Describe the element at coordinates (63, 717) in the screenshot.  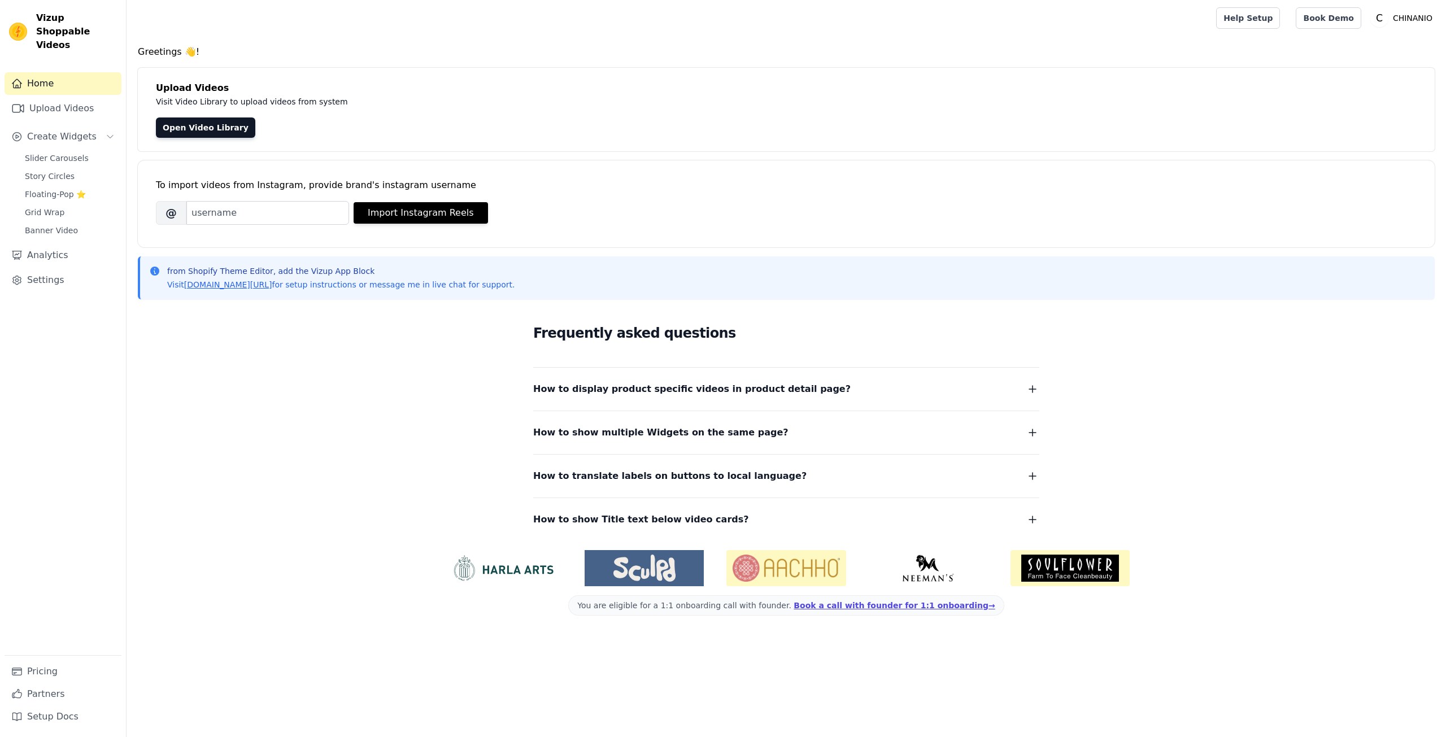
I see `a: Setup Docs` at that location.